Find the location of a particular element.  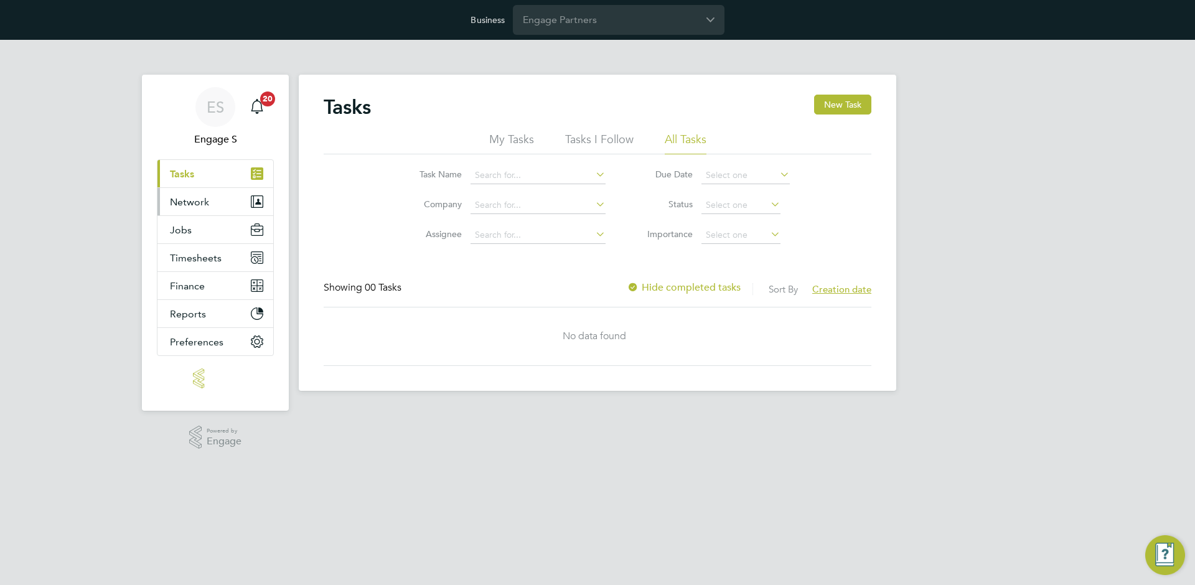

button: Jobs is located at coordinates (215, 230).